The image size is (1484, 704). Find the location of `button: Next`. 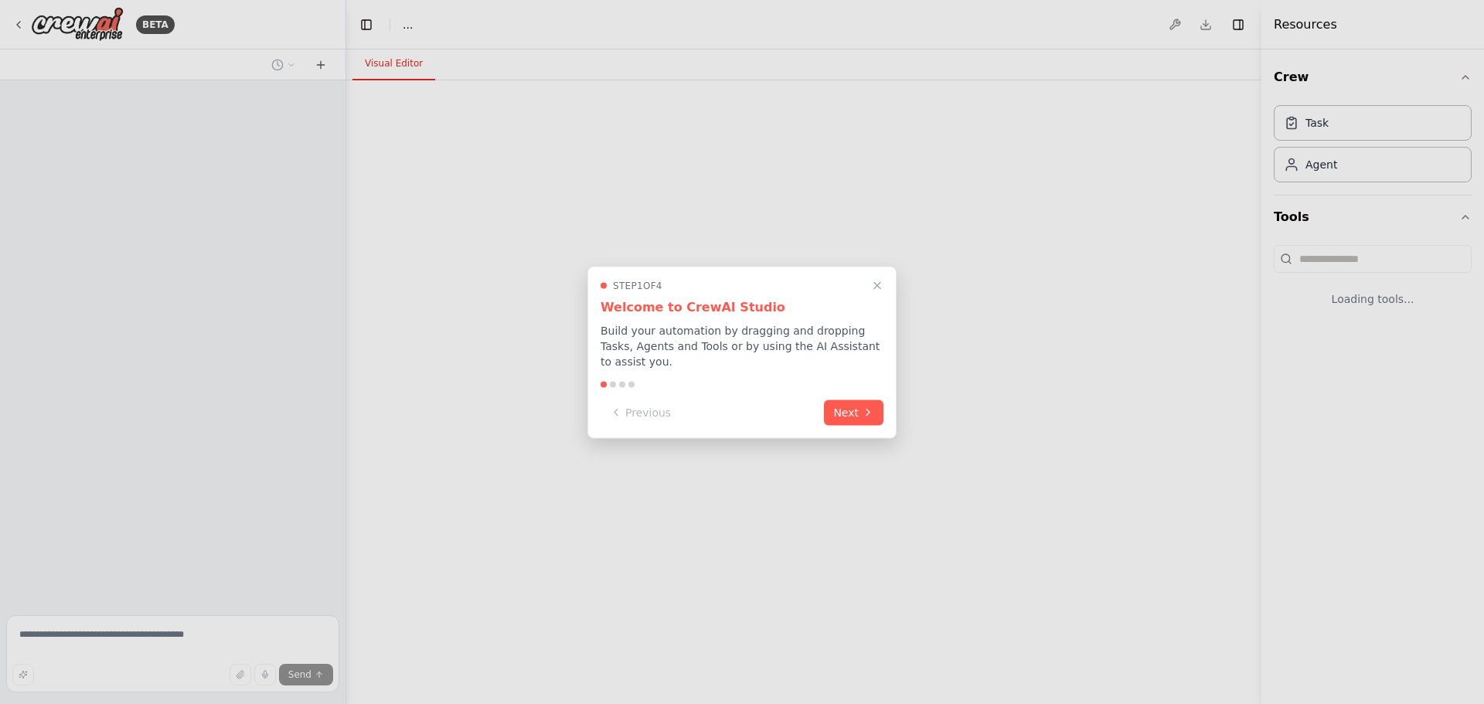

button: Next is located at coordinates (853, 412).